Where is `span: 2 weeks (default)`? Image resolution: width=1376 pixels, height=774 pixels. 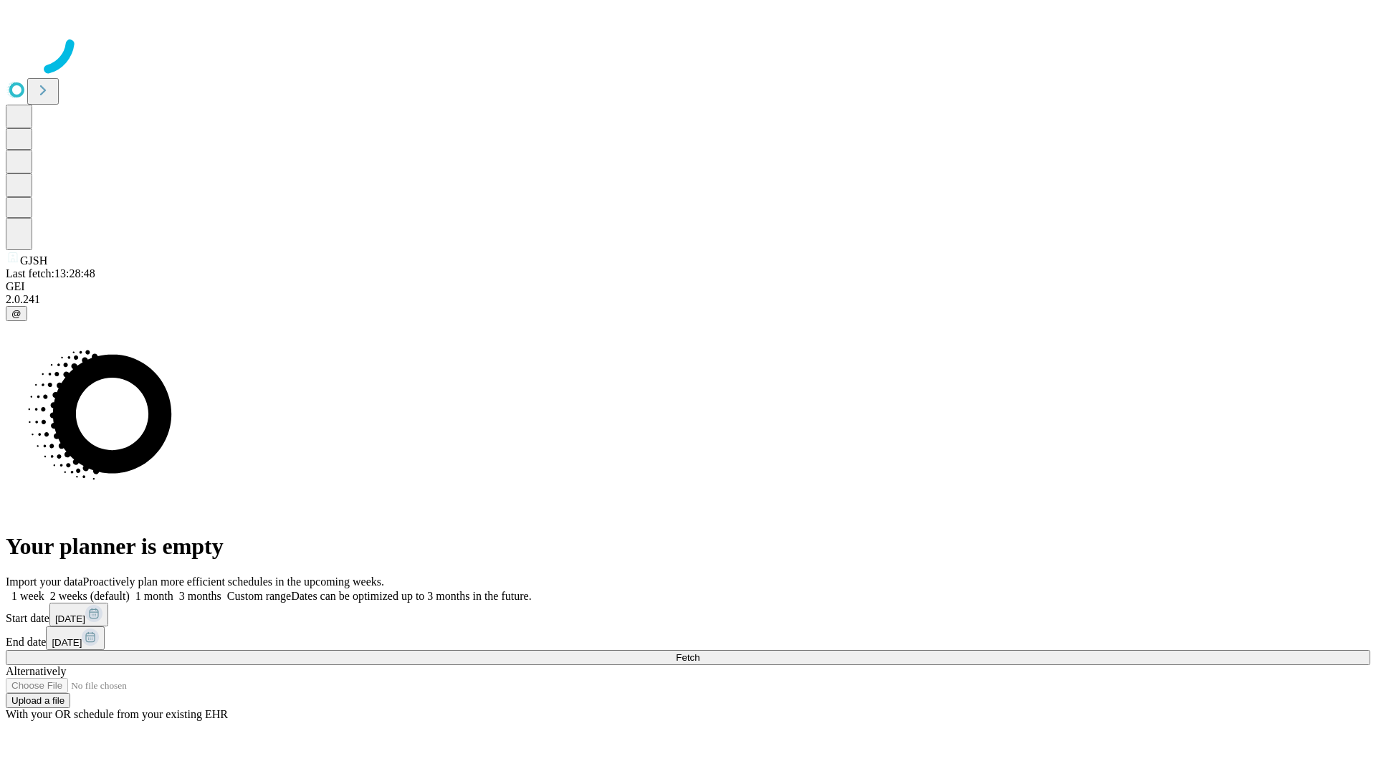 span: 2 weeks (default) is located at coordinates (90, 596).